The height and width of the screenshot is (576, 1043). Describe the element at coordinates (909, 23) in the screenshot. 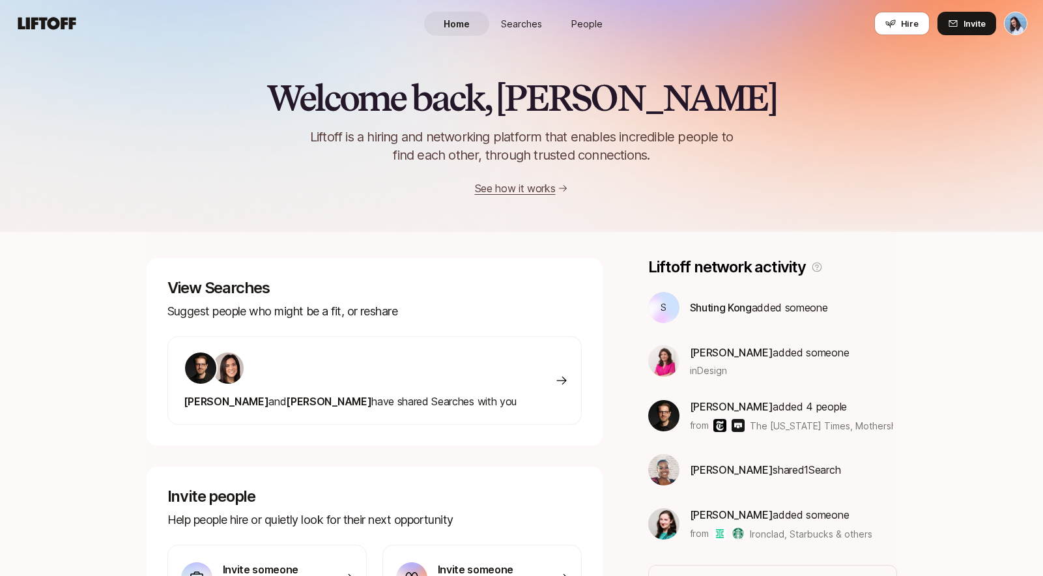

I see `span: Hire` at that location.